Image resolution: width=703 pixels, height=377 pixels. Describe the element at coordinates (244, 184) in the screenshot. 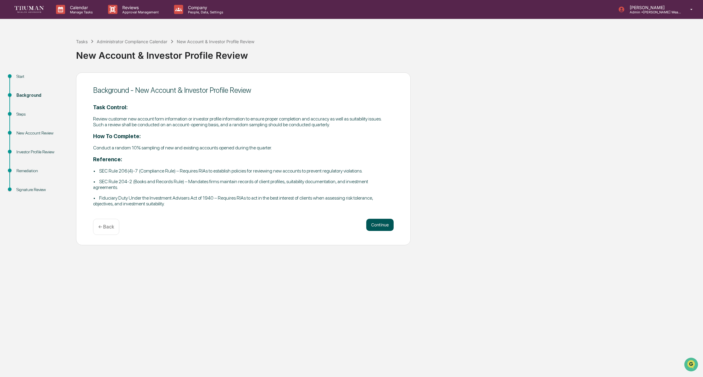

I see `p: • SEC Rule 204-2 (Books and Records Rule) – Mandates firms maintain records of client profiles, s...` at that location.